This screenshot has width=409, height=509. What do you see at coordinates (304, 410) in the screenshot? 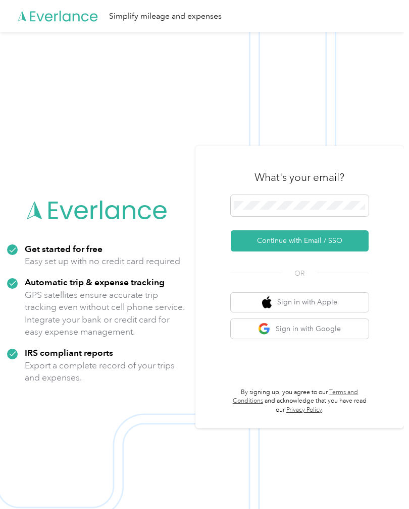
I see `a: Privacy Policy` at bounding box center [304, 410].